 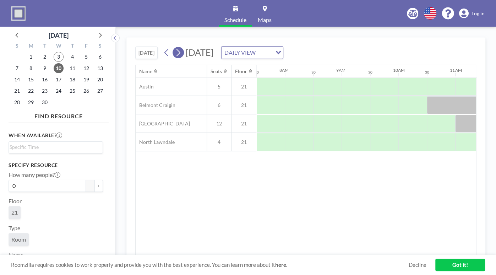 What do you see at coordinates (45, 68) in the screenshot?
I see `span: Tuesday, September 9, 2025` at bounding box center [45, 68].